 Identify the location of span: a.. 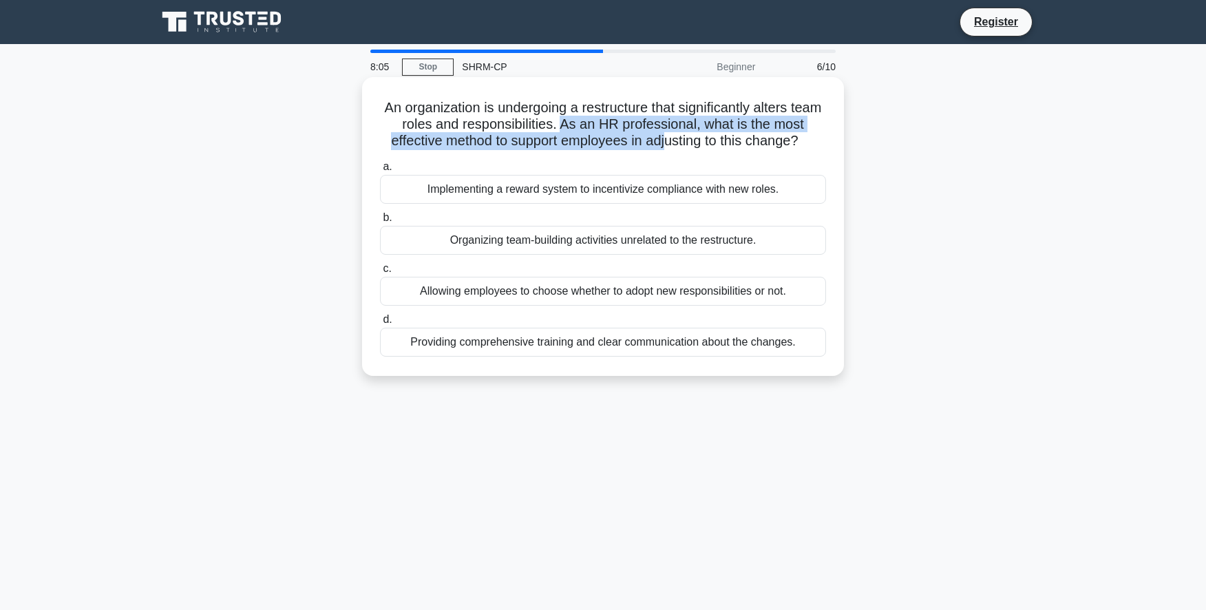
(387, 166).